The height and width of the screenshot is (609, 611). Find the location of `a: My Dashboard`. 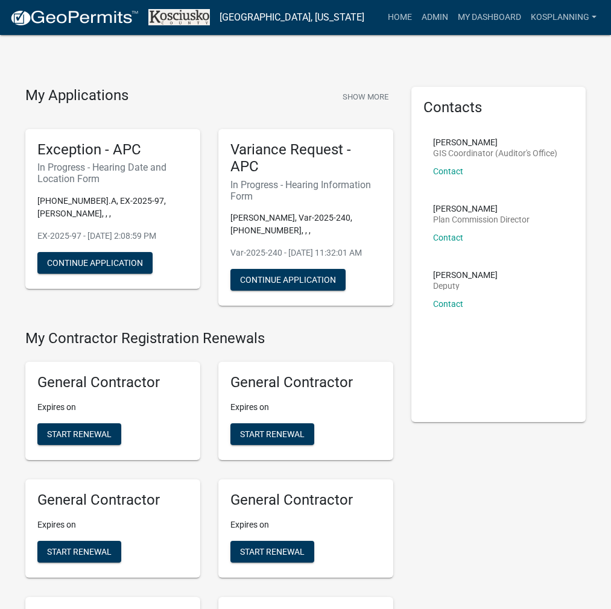

a: My Dashboard is located at coordinates (489, 17).